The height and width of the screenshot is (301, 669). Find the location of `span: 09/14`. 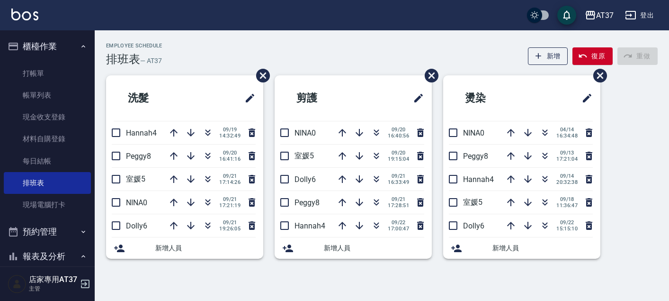

span: 09/14 is located at coordinates (567, 176).